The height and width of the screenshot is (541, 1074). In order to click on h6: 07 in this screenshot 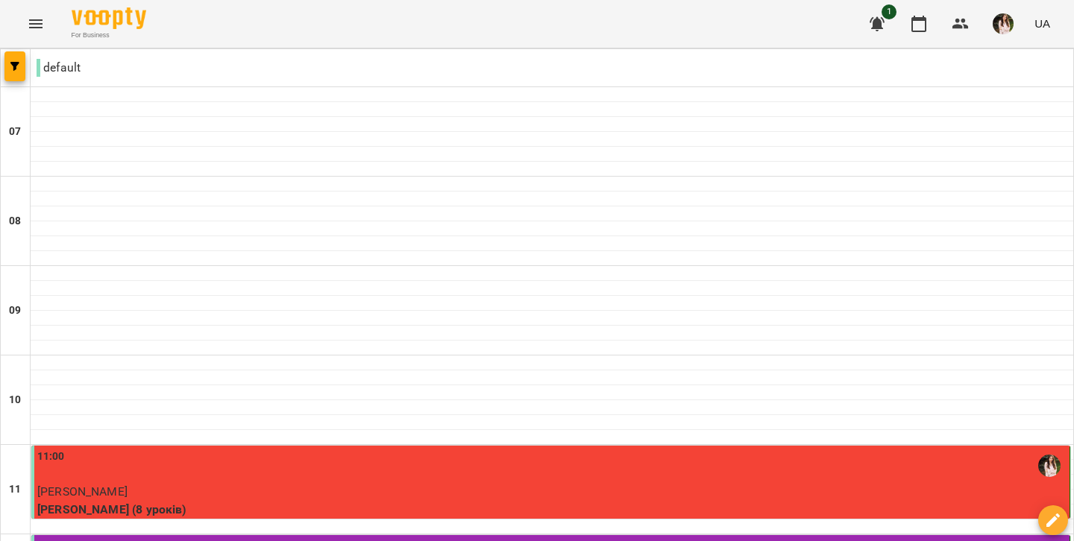, I will do `click(15, 132)`.